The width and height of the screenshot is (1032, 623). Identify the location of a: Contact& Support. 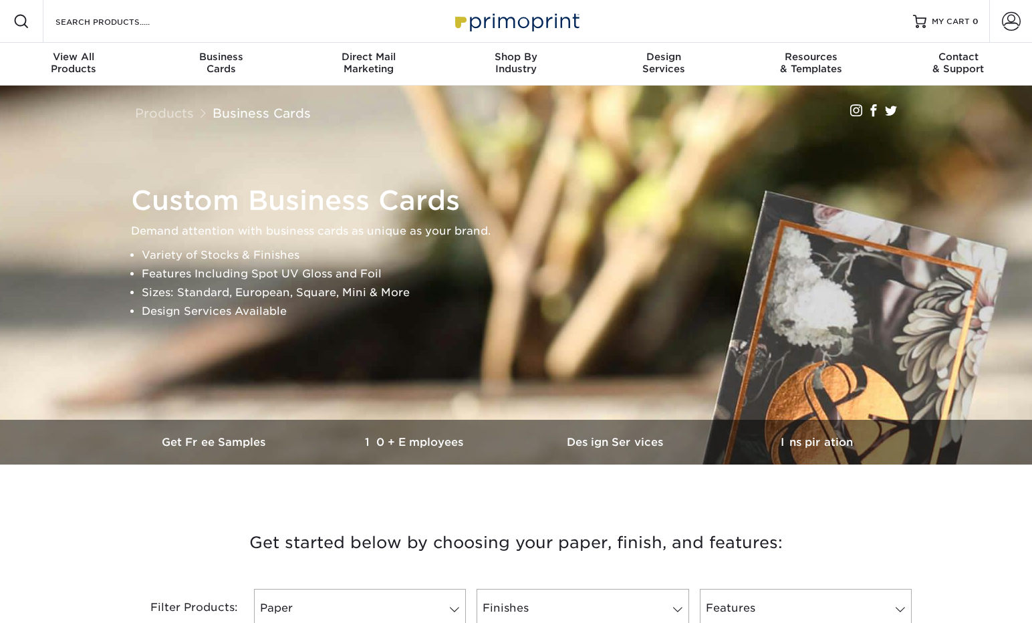
(958, 64).